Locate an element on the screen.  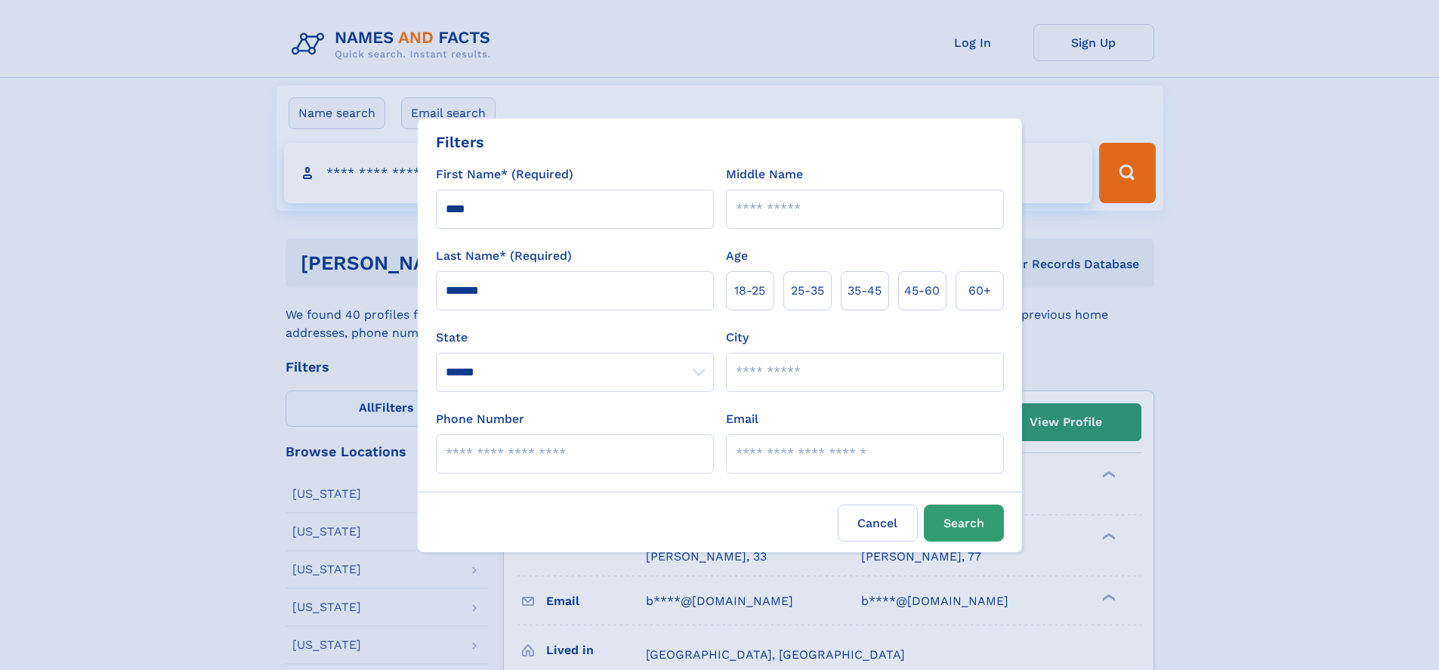
label: Middle Name is located at coordinates (765, 175).